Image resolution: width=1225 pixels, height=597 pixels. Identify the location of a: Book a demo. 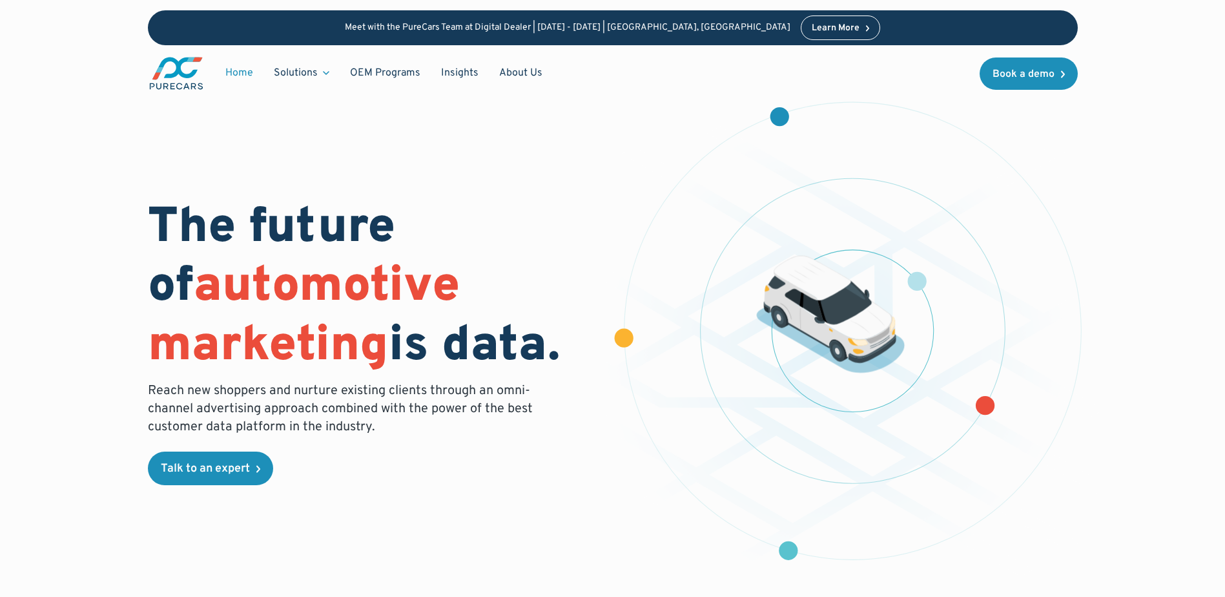
(1029, 74).